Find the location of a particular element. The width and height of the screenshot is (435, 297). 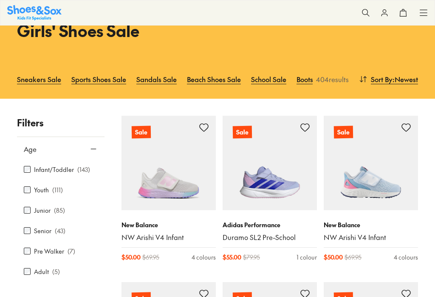

span: Age is located at coordinates (30, 149).